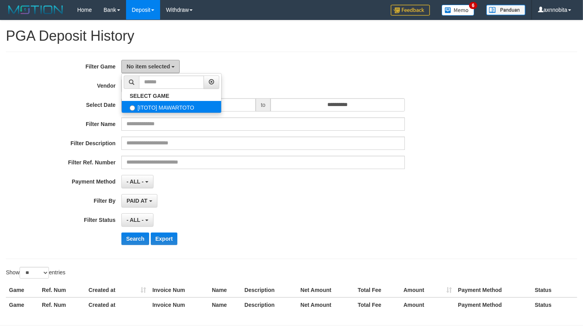 This screenshot has height=335, width=583. What do you see at coordinates (164, 239) in the screenshot?
I see `button: Export` at bounding box center [164, 239].